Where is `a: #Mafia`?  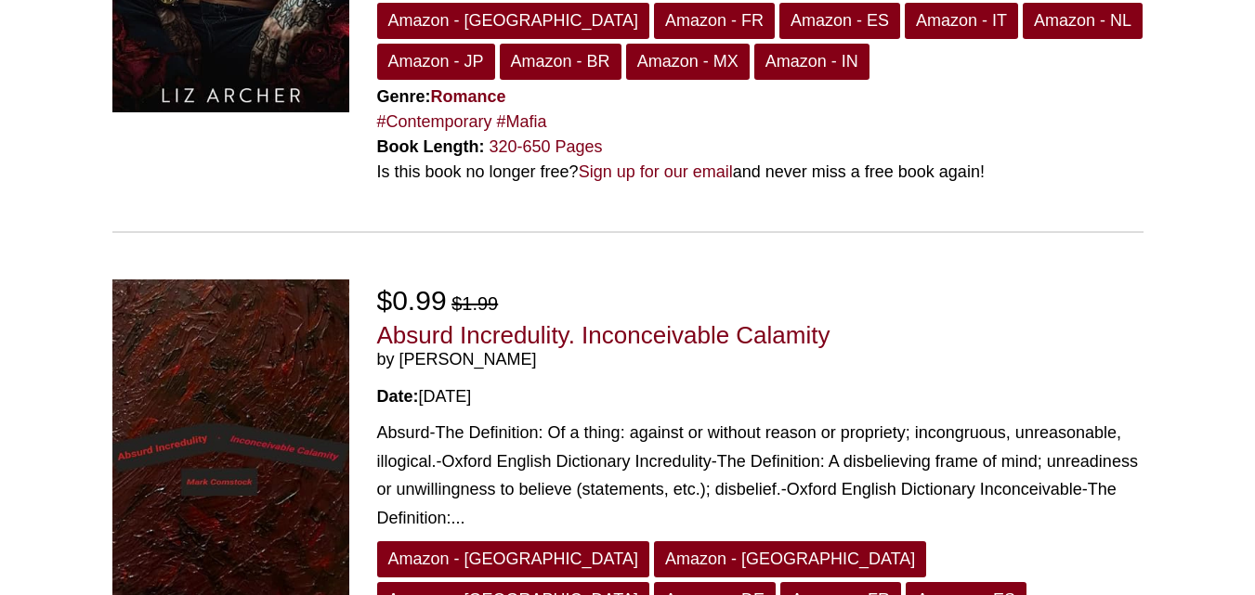
a: #Mafia is located at coordinates (522, 122).